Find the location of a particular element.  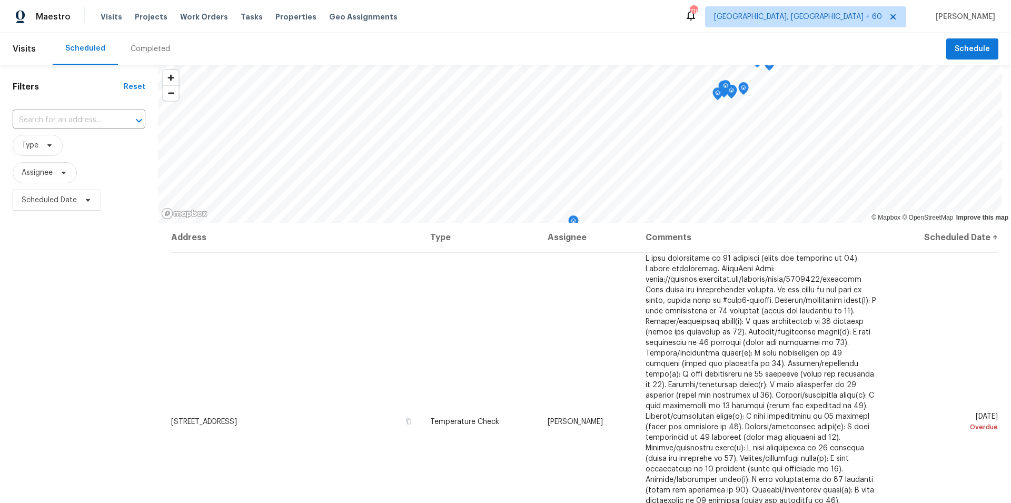

span: Tasks is located at coordinates (252, 17).